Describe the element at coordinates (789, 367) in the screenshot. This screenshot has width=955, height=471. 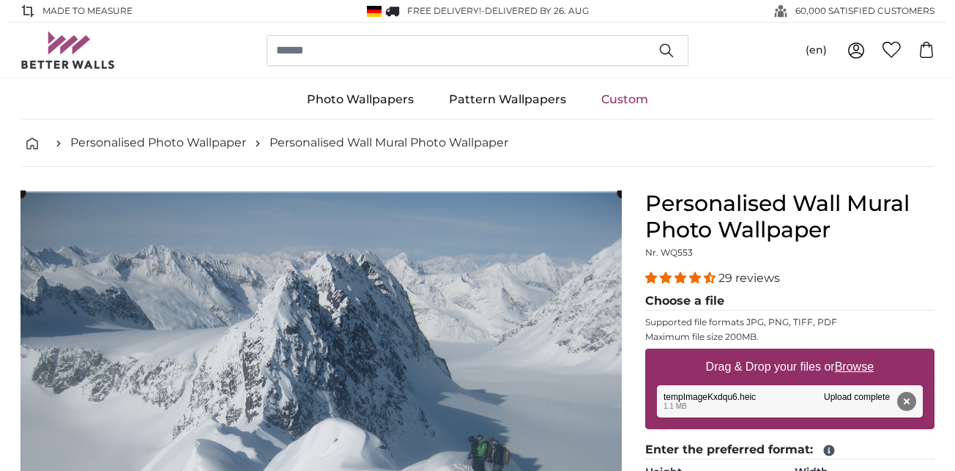
I see `label: Drag & Drop your files or` at that location.